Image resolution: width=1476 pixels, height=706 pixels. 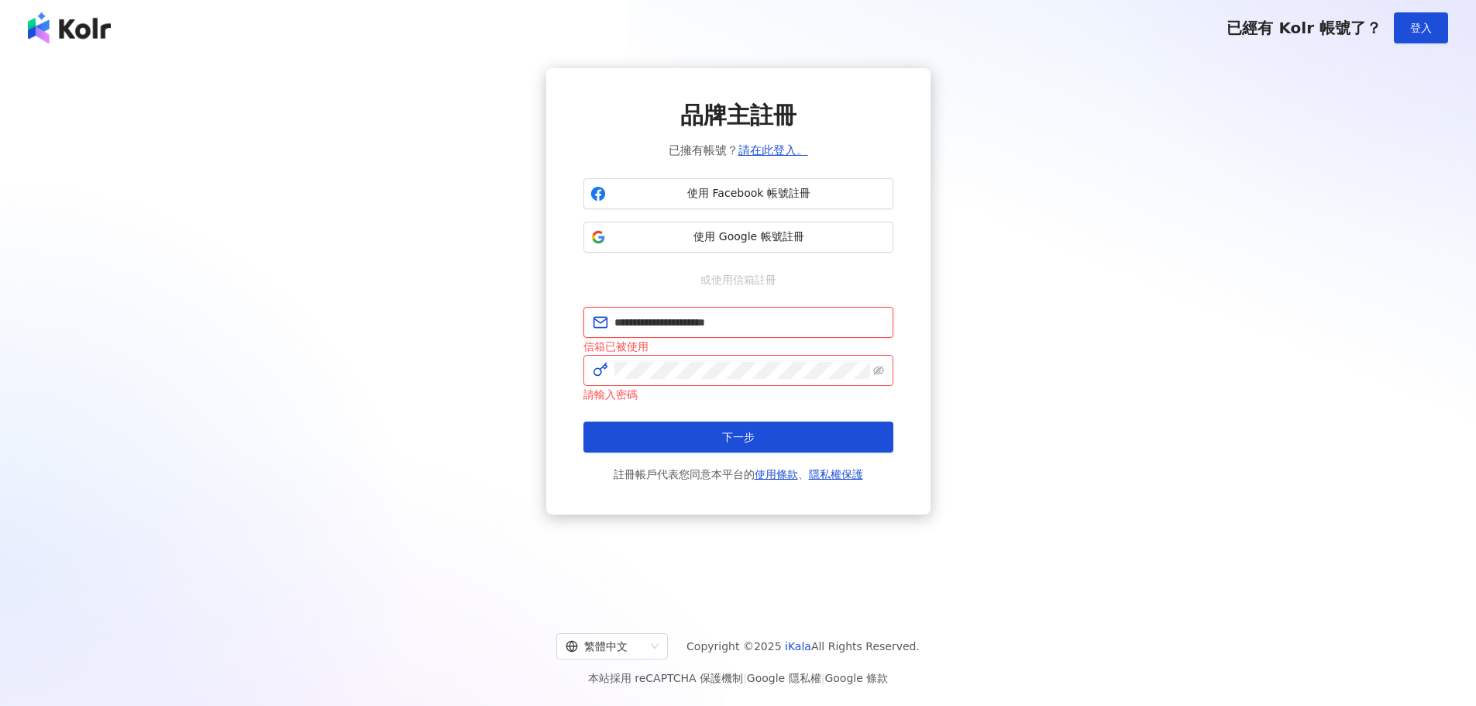 I want to click on div: 信箱已被使用, so click(x=738, y=346).